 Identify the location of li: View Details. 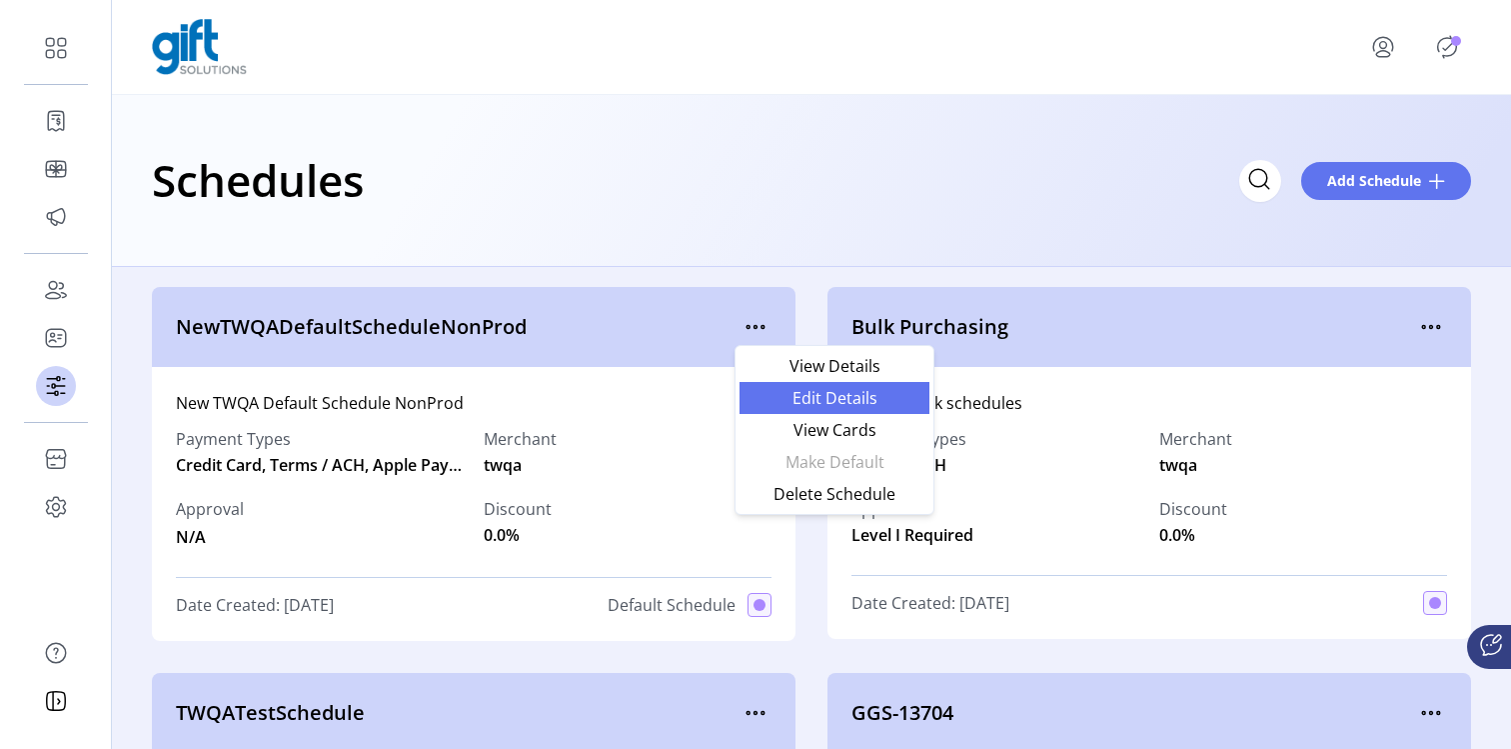
(835, 366).